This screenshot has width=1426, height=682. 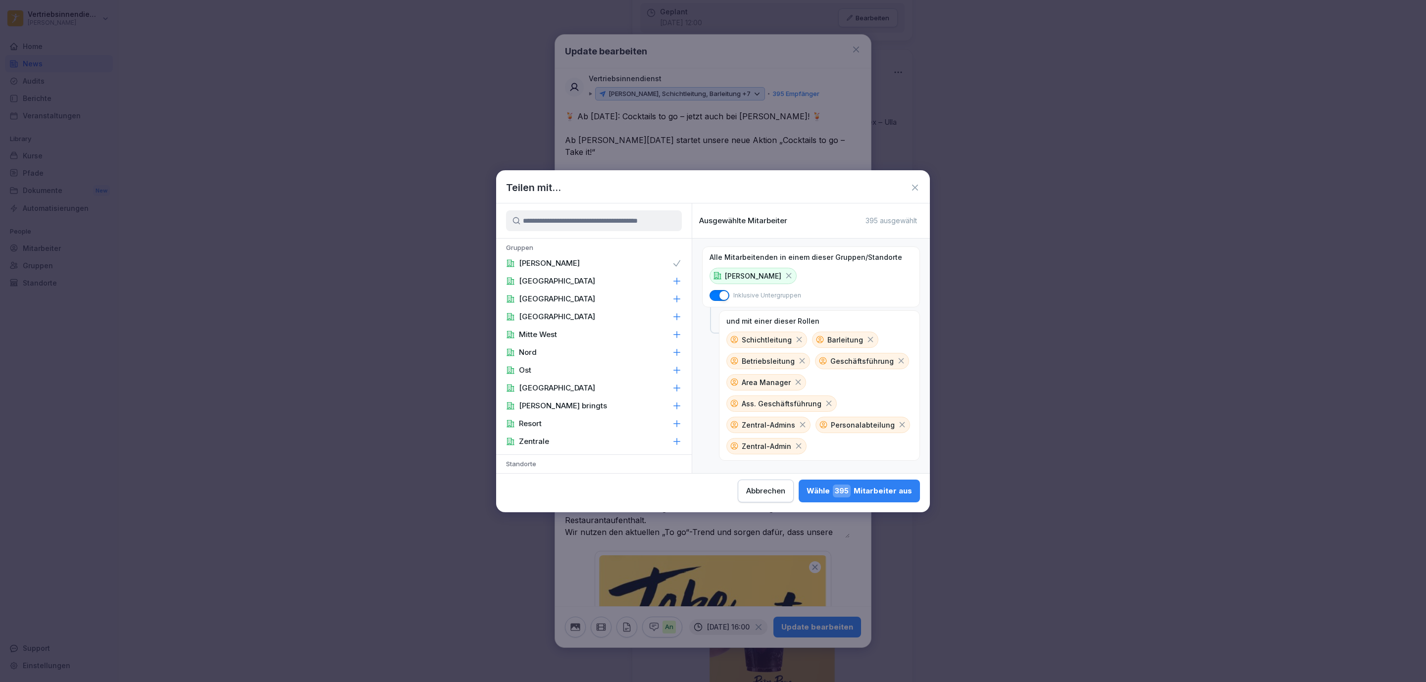 What do you see at coordinates (845, 340) in the screenshot?
I see `p: Barleitung` at bounding box center [845, 340].